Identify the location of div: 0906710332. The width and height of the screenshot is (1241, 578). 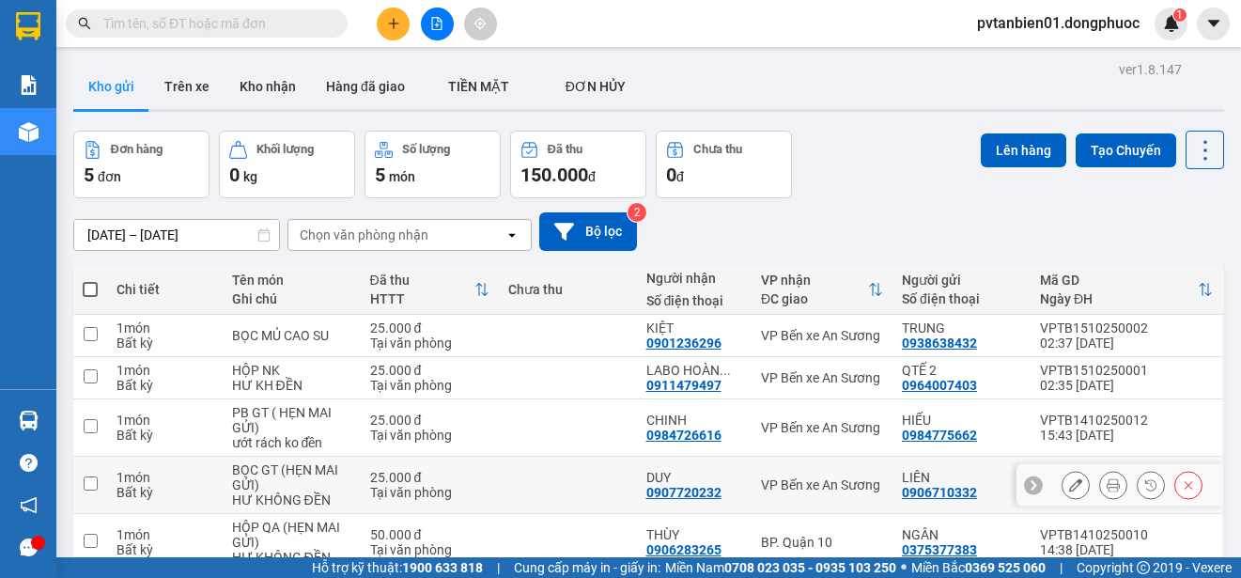
(939, 492).